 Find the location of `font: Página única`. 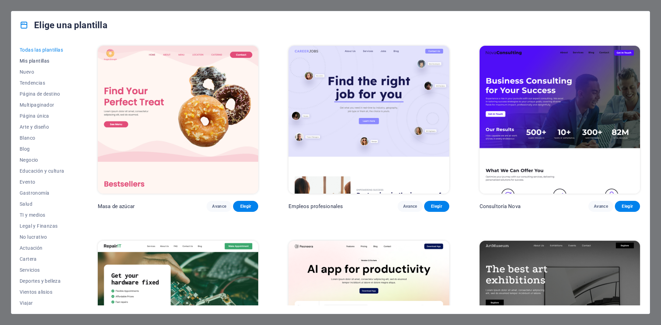

font: Página única is located at coordinates (34, 116).